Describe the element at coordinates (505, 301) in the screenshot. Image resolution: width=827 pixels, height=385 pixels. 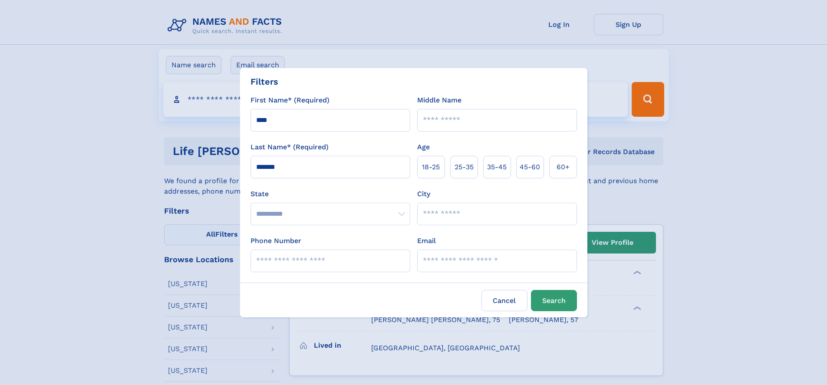
I see `label: Cancel` at that location.